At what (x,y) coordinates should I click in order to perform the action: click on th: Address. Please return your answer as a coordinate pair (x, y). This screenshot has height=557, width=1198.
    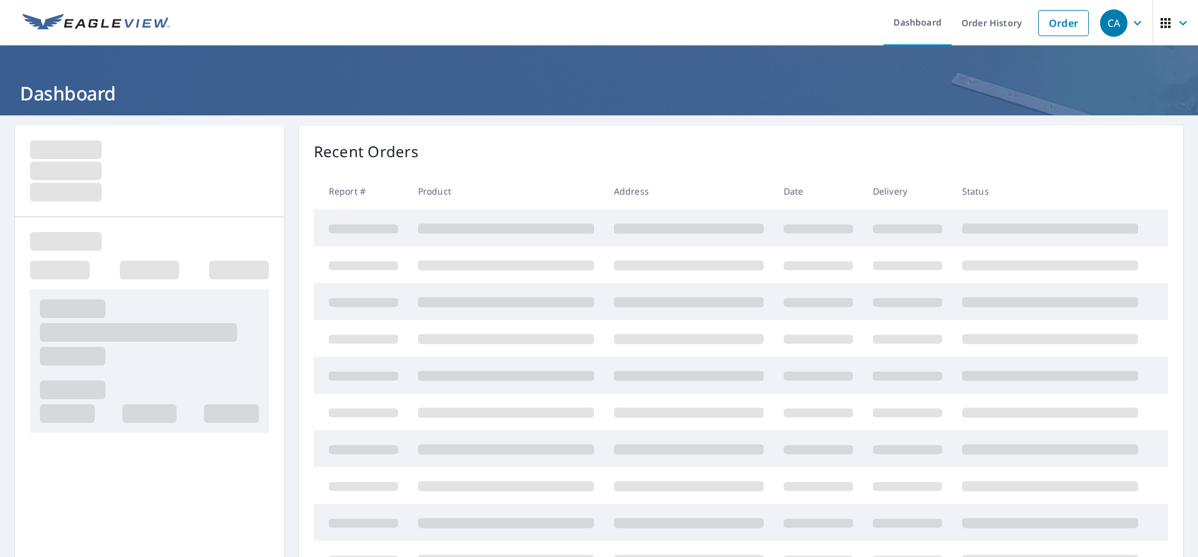
    Looking at the image, I should click on (689, 191).